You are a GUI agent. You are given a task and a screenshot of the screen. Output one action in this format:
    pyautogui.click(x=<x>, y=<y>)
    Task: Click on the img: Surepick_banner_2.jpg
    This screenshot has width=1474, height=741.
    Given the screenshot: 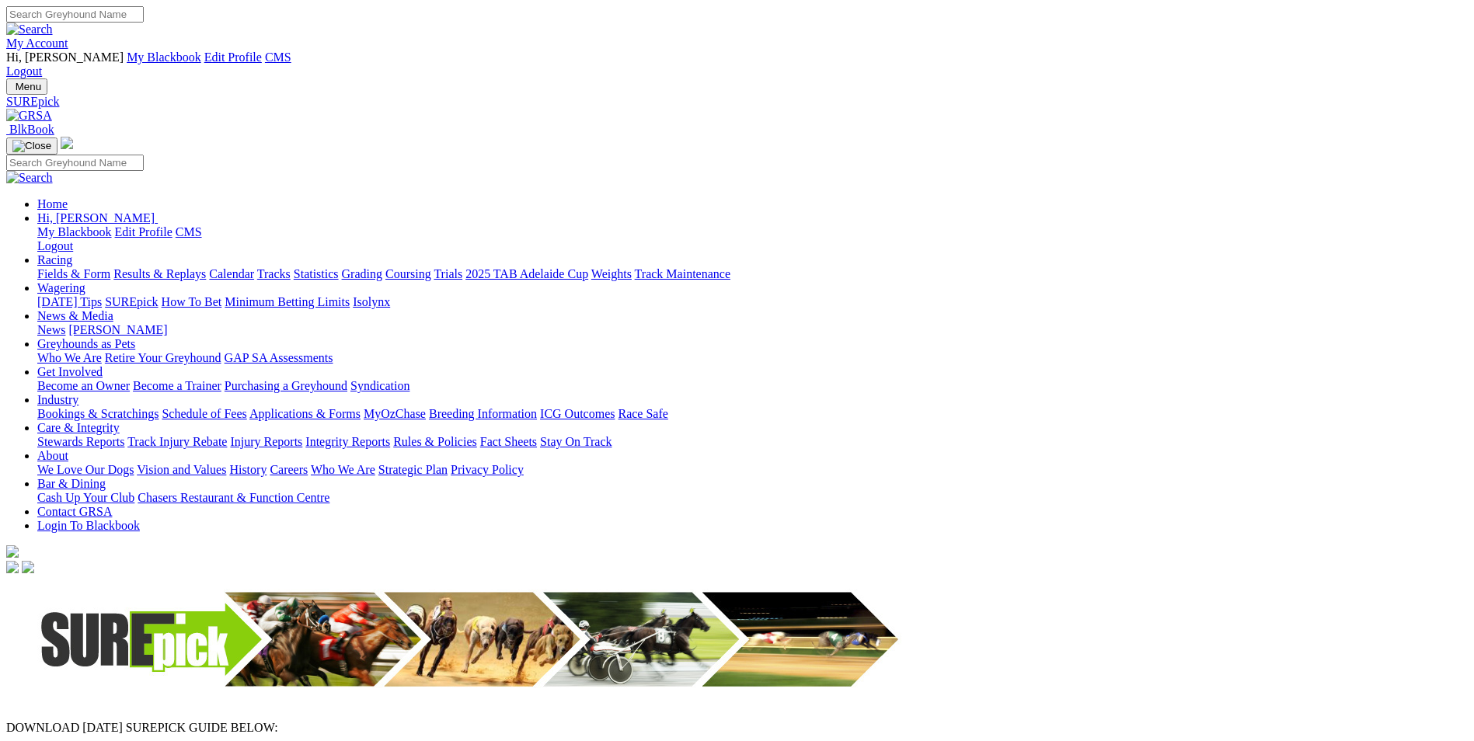 What is the action you would take?
    pyautogui.click(x=472, y=640)
    